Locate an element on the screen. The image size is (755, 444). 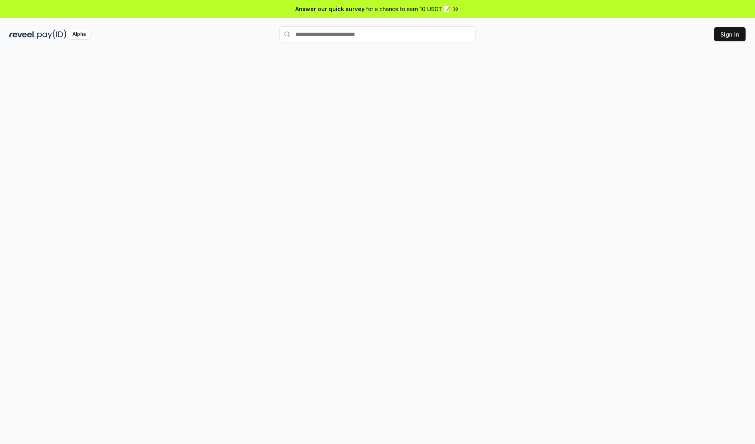
span: Answer our quick survey is located at coordinates (330, 9).